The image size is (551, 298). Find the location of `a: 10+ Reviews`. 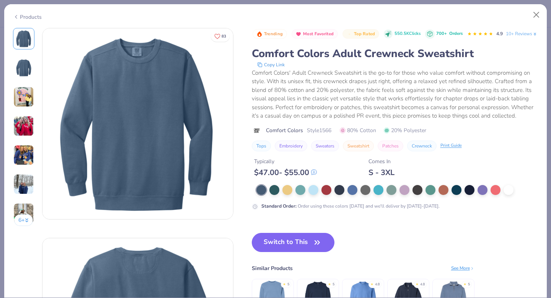

a: 10+ Reviews is located at coordinates (522, 34).